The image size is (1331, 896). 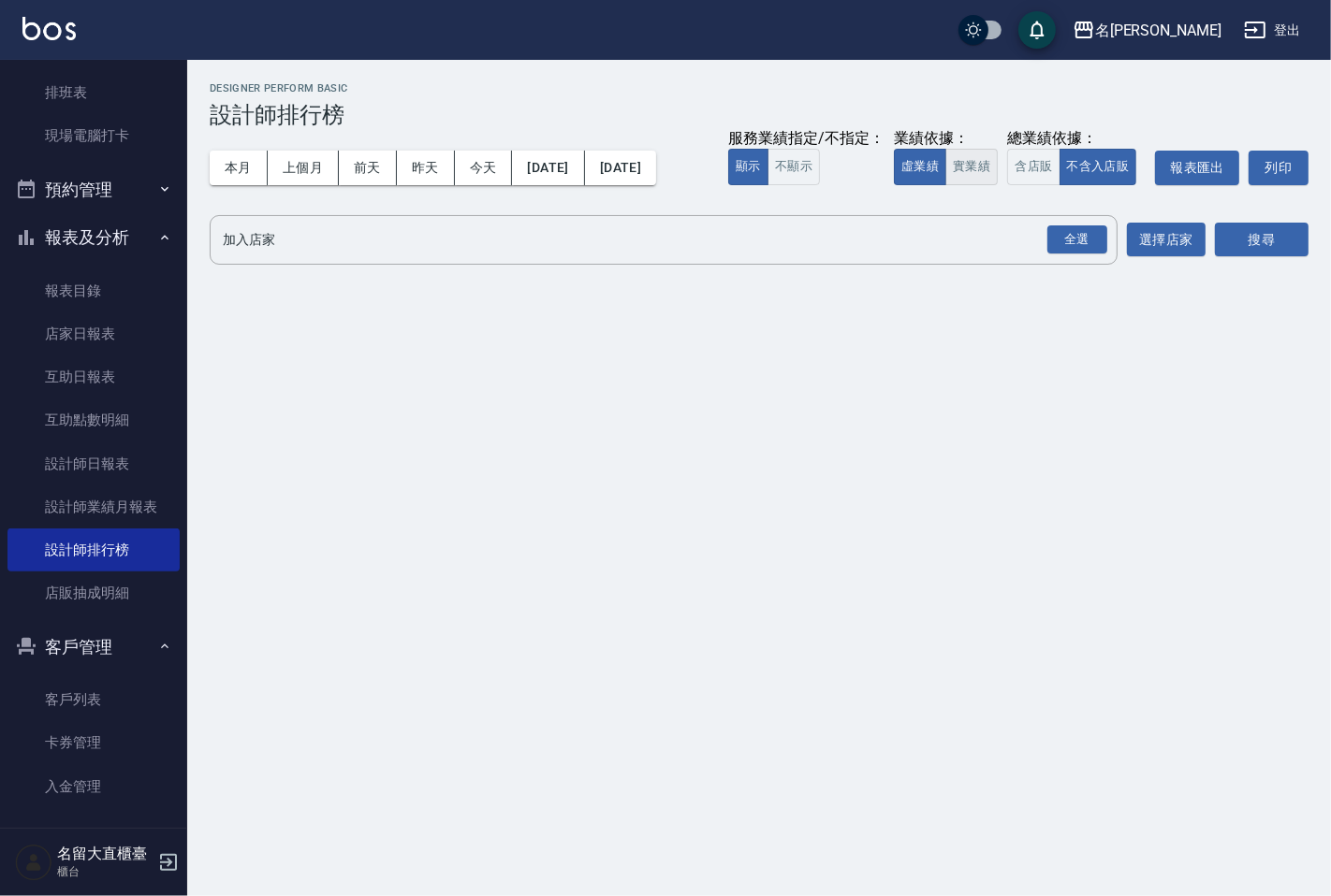 I want to click on button: 登出, so click(x=1272, y=30).